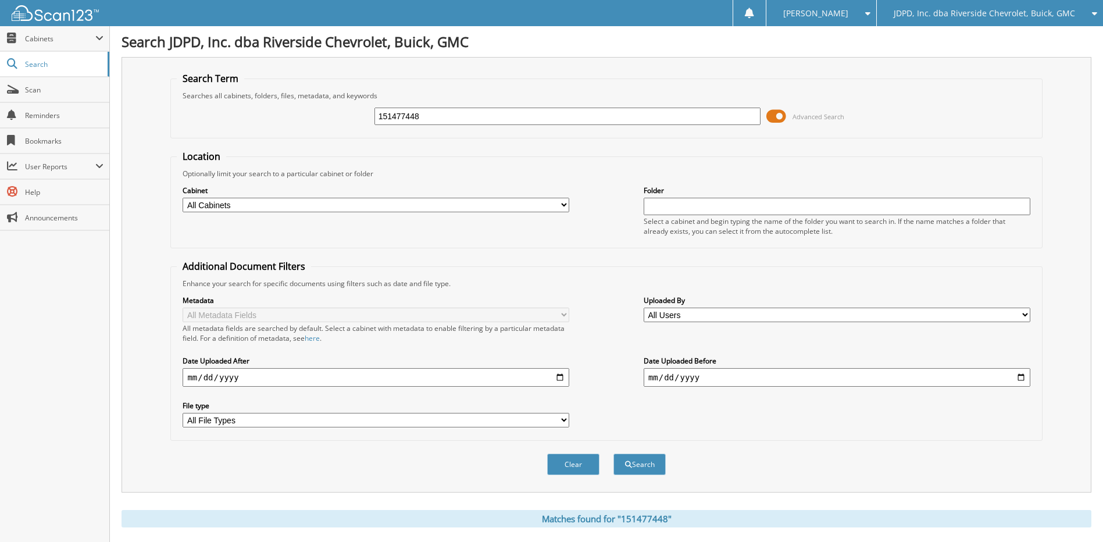 The image size is (1103, 542). I want to click on span: User Reports, so click(60, 166).